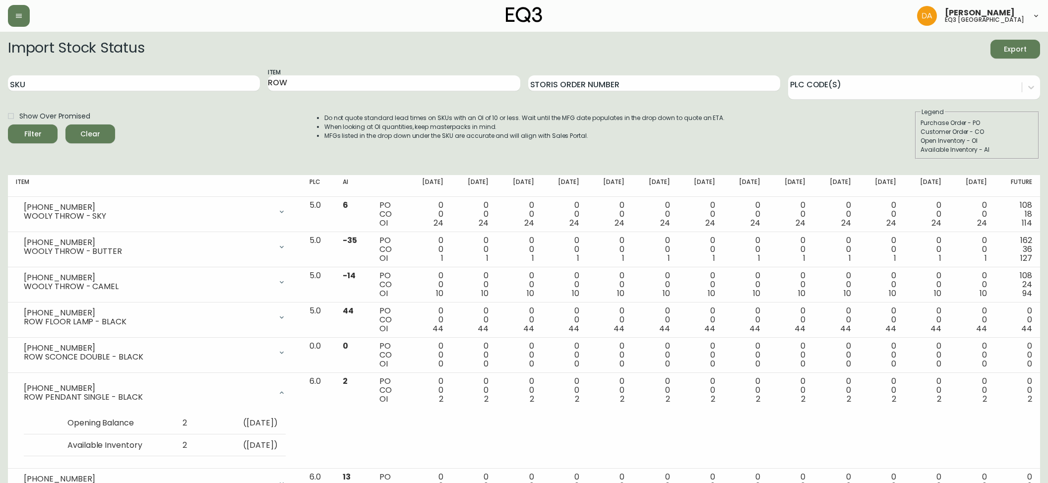 This screenshot has width=1048, height=483. I want to click on div: ROW FLOOR LAMP - BLACK, so click(148, 322).